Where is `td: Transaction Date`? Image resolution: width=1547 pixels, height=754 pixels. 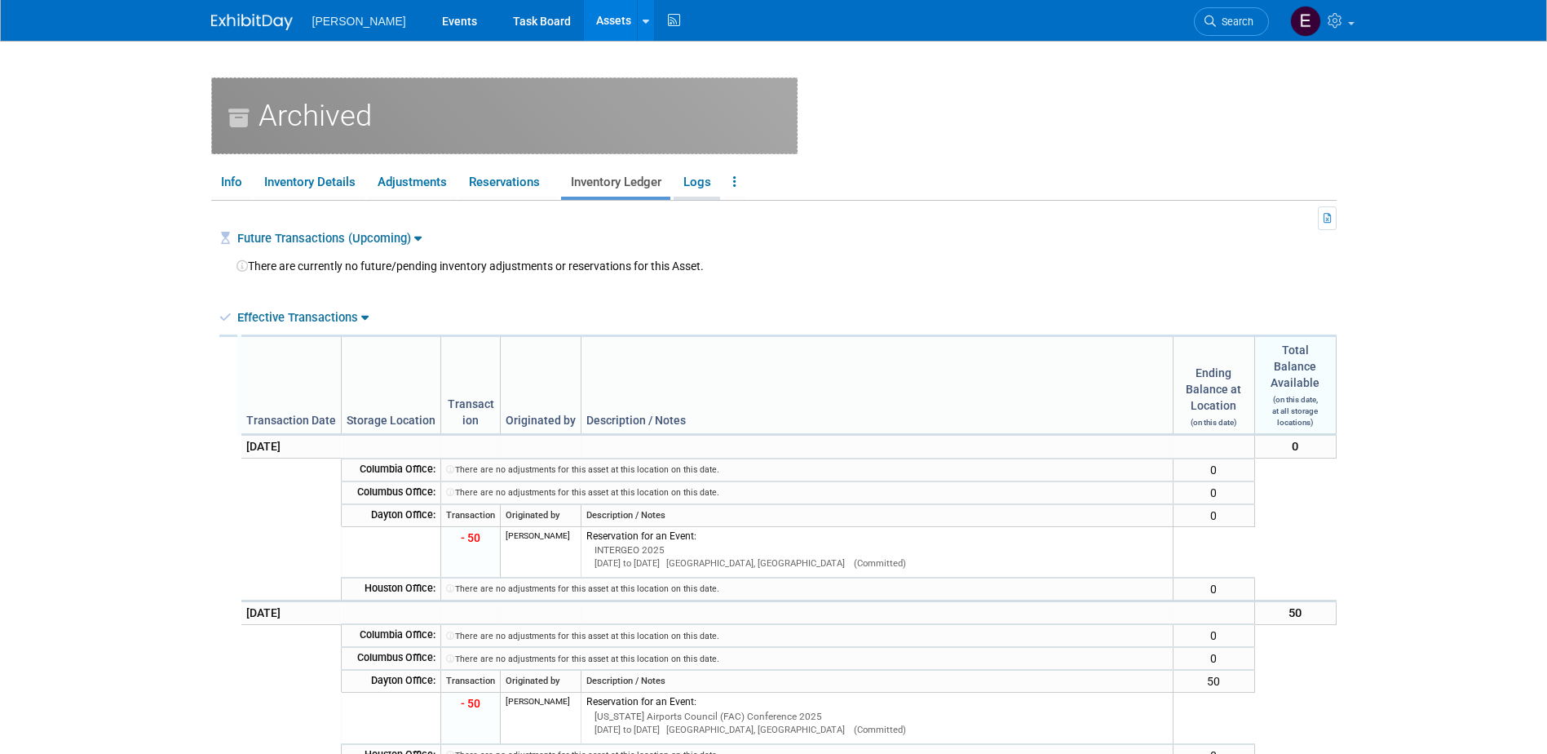 td: Transaction Date is located at coordinates (290, 385).